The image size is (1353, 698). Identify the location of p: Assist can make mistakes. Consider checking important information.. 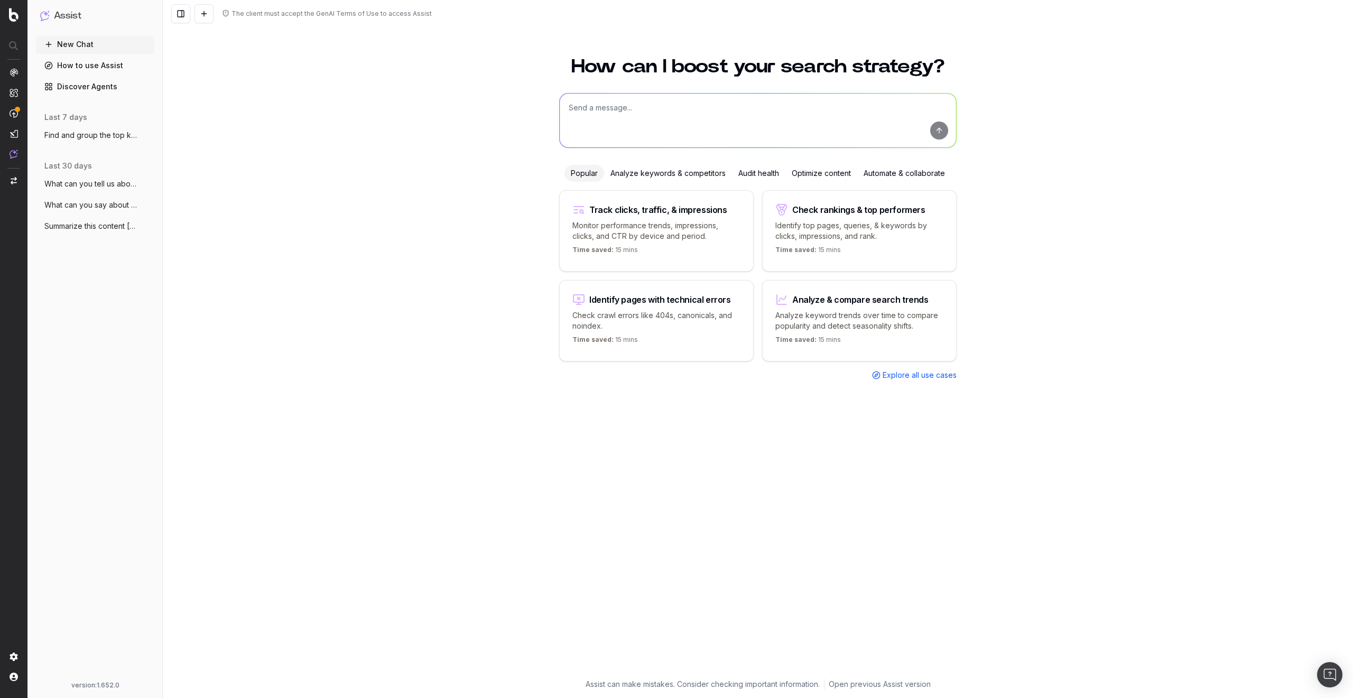
(702, 684).